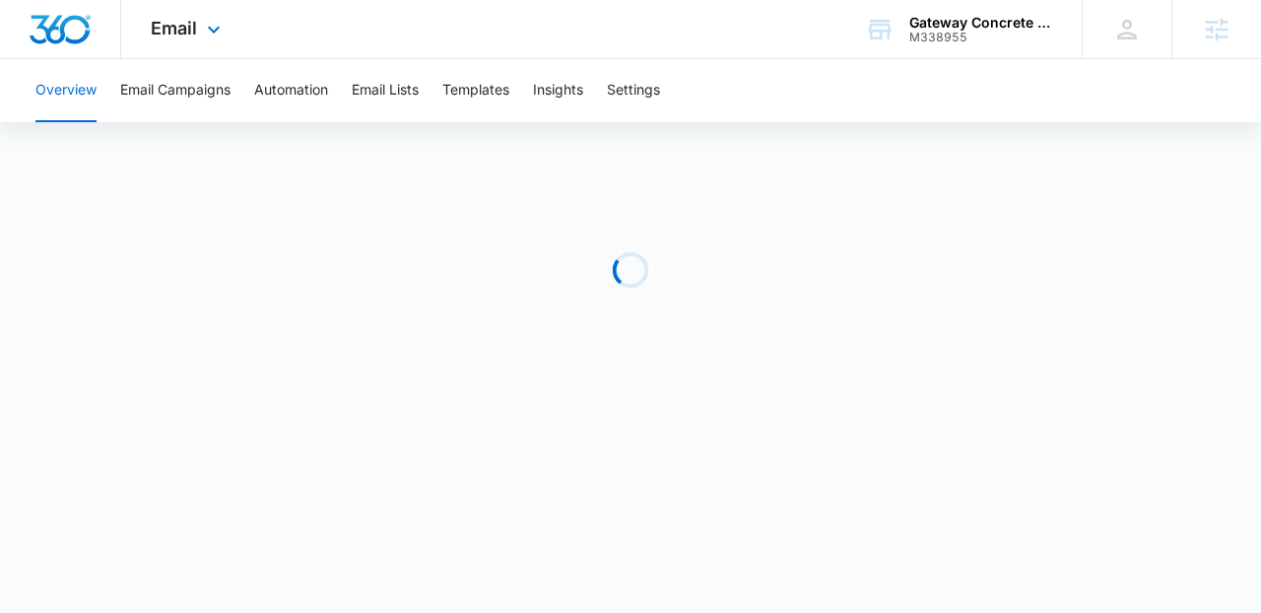 The image size is (1261, 613). I want to click on div: account name, so click(981, 23).